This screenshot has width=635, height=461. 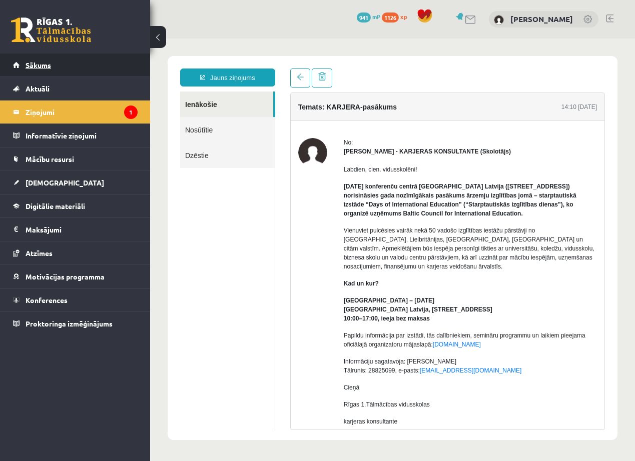 What do you see at coordinates (75, 253) in the screenshot?
I see `a: Atzīmes` at bounding box center [75, 253].